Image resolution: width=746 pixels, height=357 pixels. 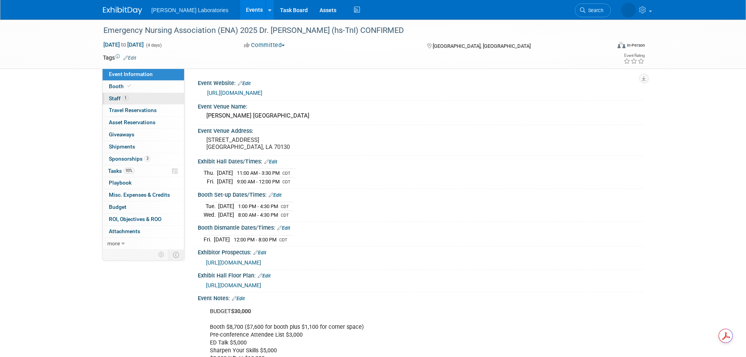 I want to click on span: Shipments, so click(x=122, y=146).